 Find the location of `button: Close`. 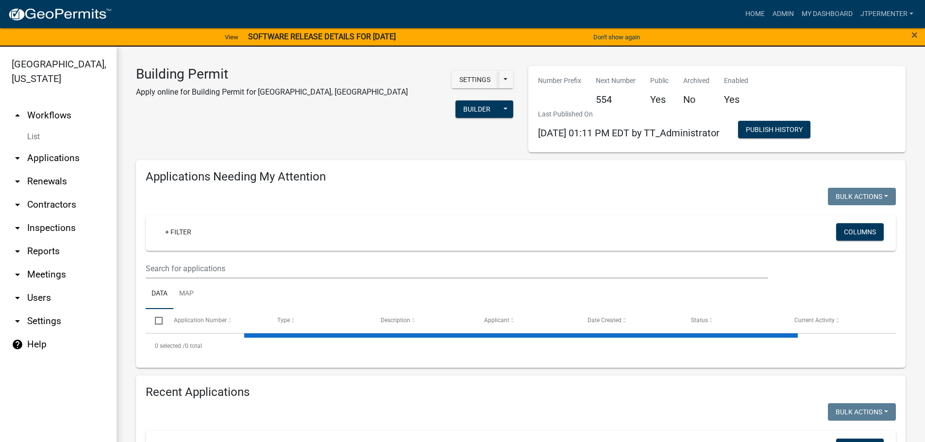

button: Close is located at coordinates (914, 35).